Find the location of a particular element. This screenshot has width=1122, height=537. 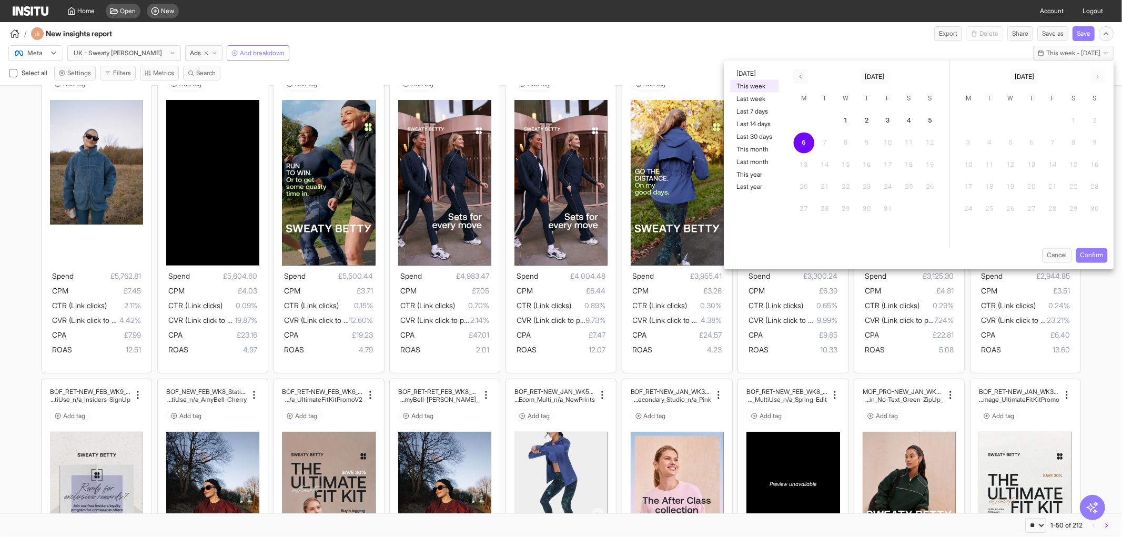

span: 12.51 is located at coordinates (106, 350).